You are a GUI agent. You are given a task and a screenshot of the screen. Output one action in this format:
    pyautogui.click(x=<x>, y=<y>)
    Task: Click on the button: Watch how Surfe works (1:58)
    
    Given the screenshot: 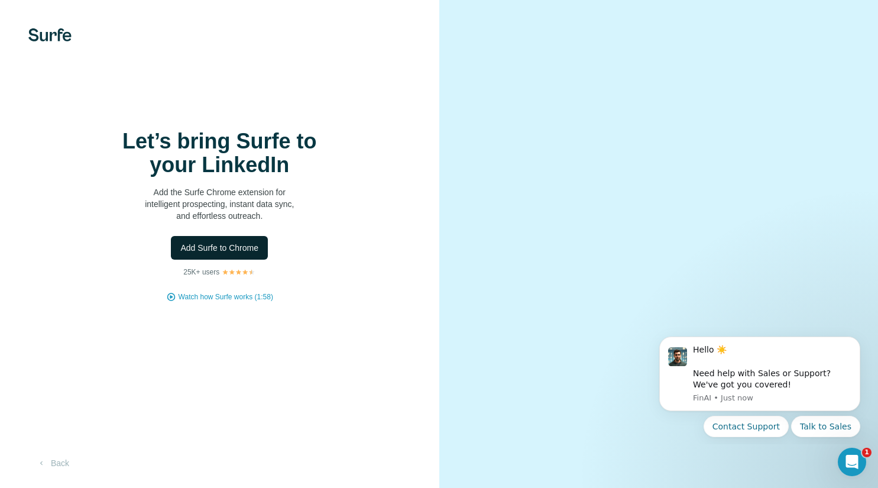 What is the action you would take?
    pyautogui.click(x=226, y=297)
    